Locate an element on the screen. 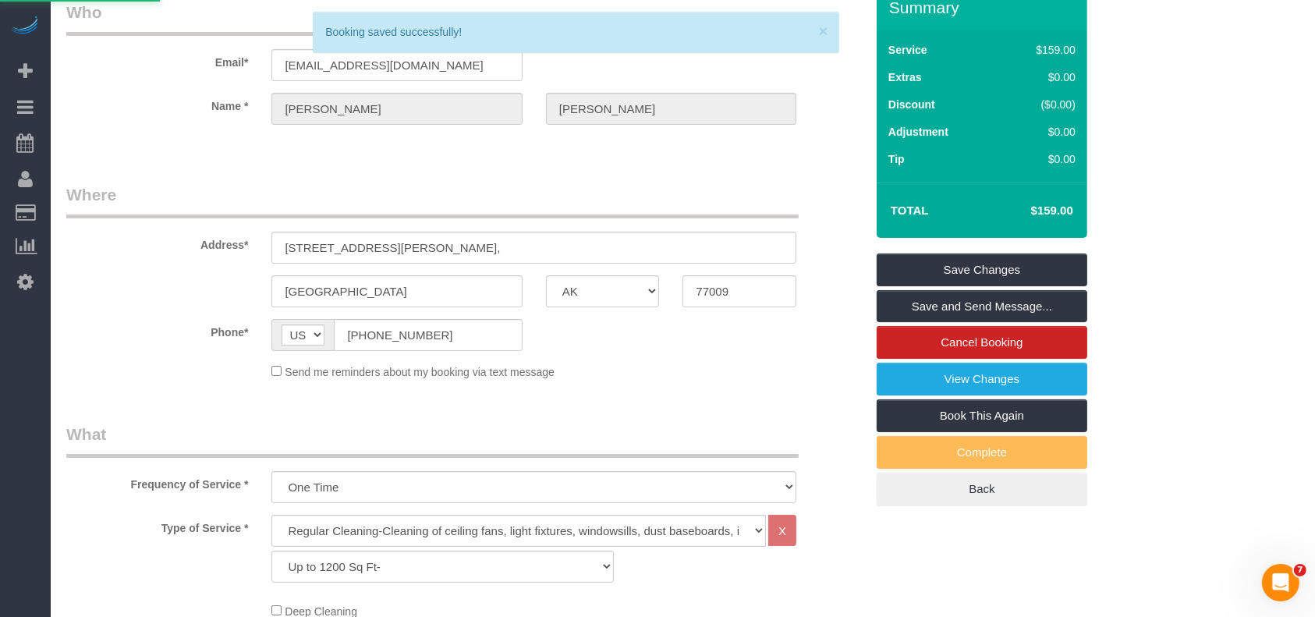 This screenshot has width=1315, height=617. img: Automaid Logo is located at coordinates (25, 27).